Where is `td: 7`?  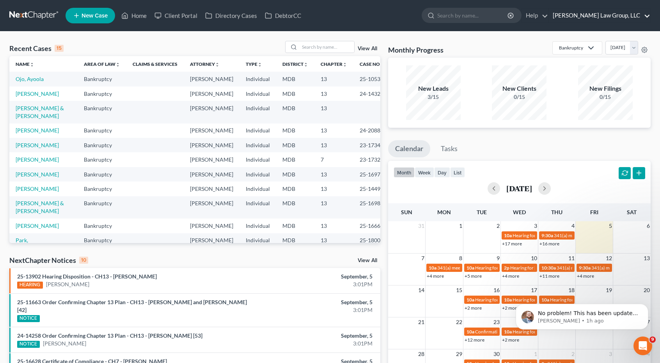
td: 7 is located at coordinates (334, 159).